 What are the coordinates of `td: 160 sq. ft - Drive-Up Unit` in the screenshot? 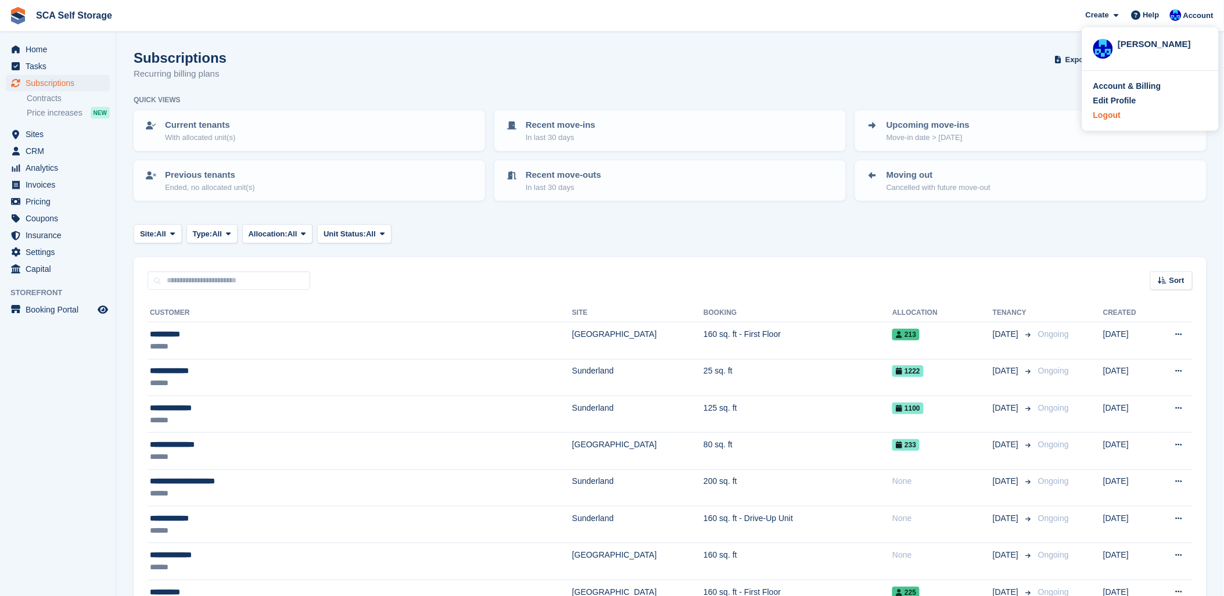 It's located at (798, 525).